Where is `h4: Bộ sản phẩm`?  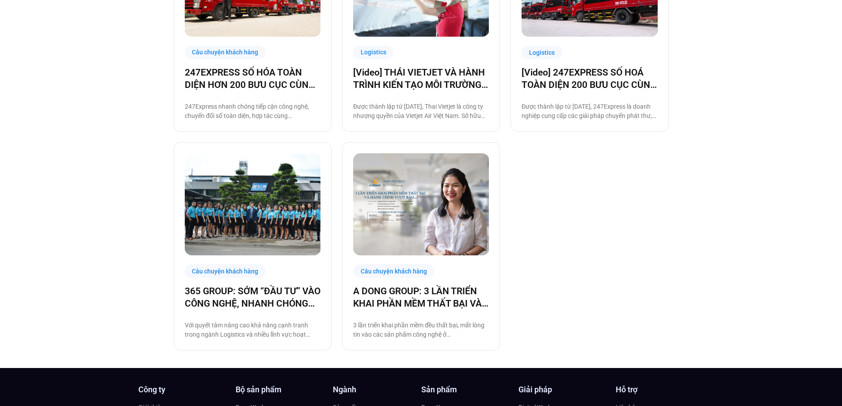 h4: Bộ sản phẩm is located at coordinates (280, 390).